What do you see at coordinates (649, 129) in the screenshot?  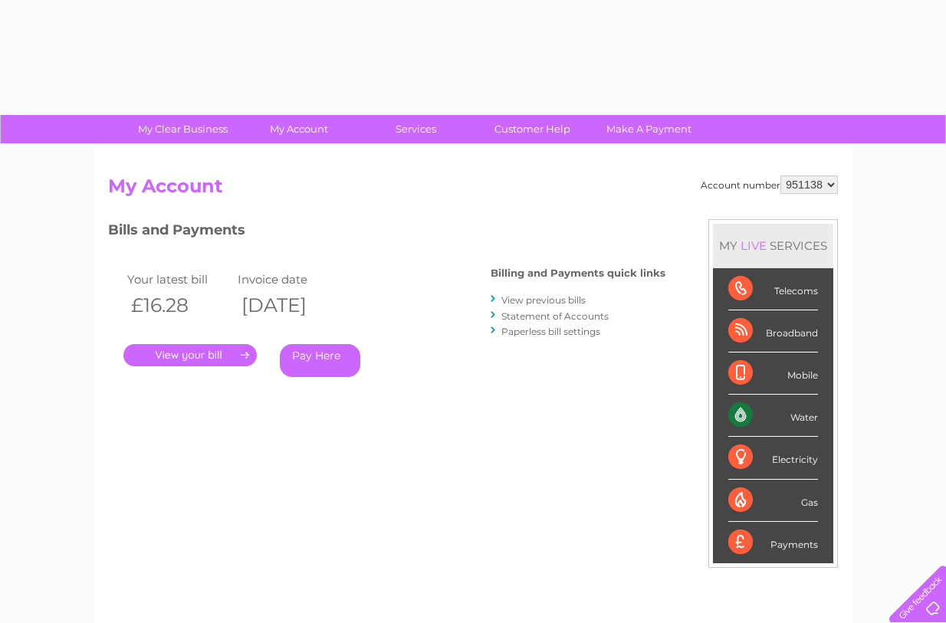 I see `a: Make A Payment` at bounding box center [649, 129].